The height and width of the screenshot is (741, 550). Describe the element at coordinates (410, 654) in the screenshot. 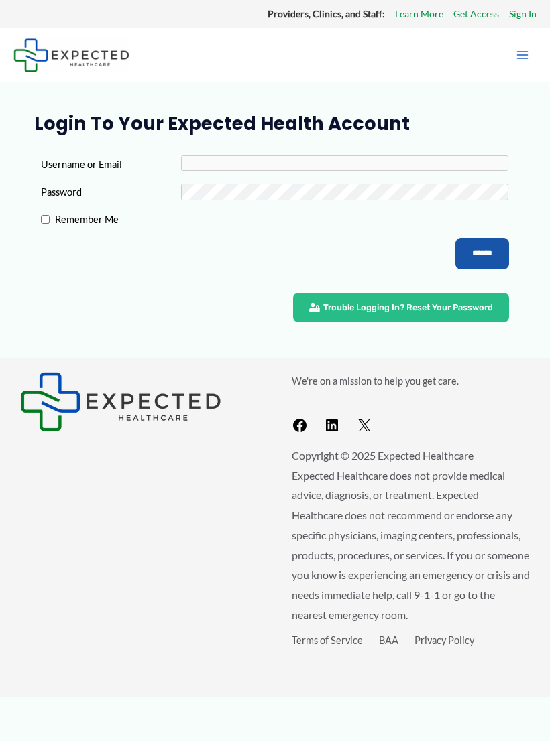

I see `aside: Footer Widget 3` at that location.